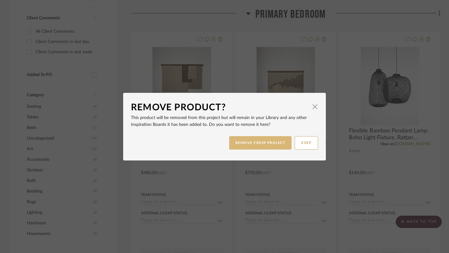 Image resolution: width=449 pixels, height=253 pixels. I want to click on button: KEEP, so click(306, 143).